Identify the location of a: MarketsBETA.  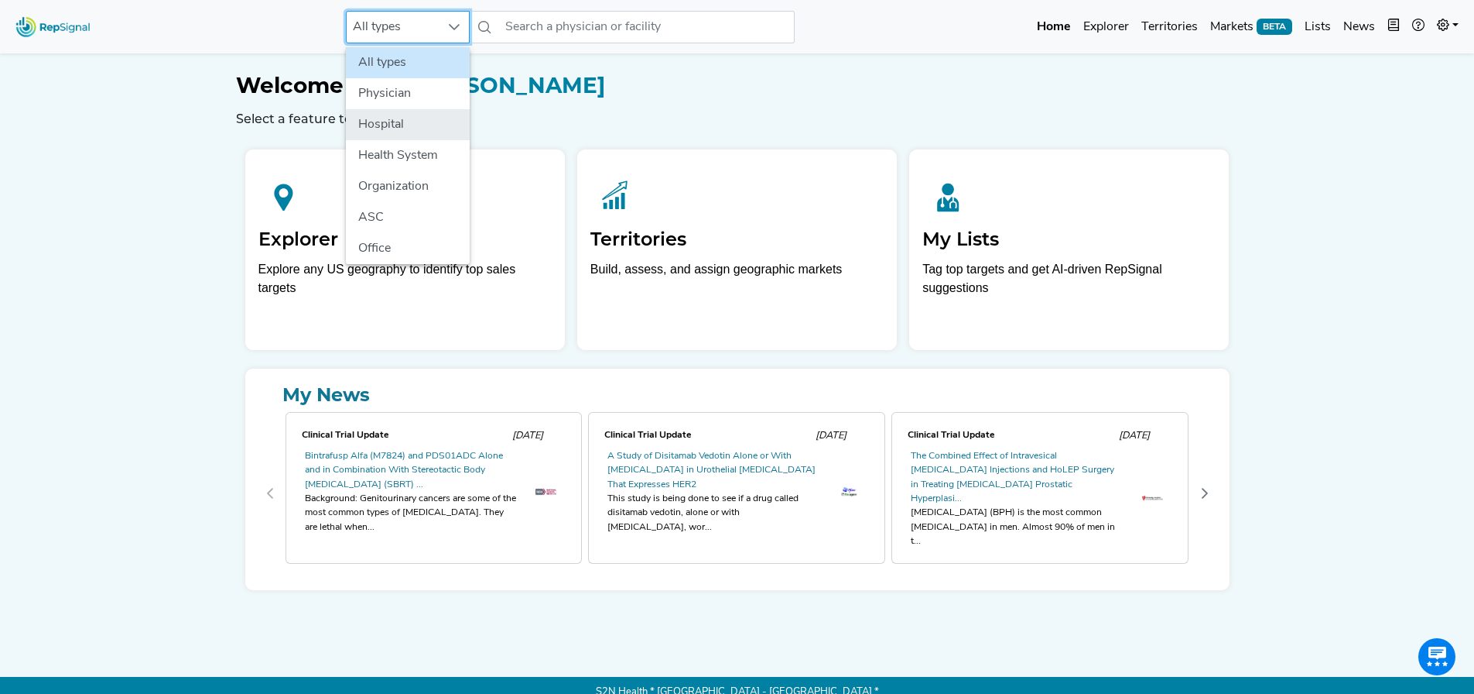
(1252, 27).